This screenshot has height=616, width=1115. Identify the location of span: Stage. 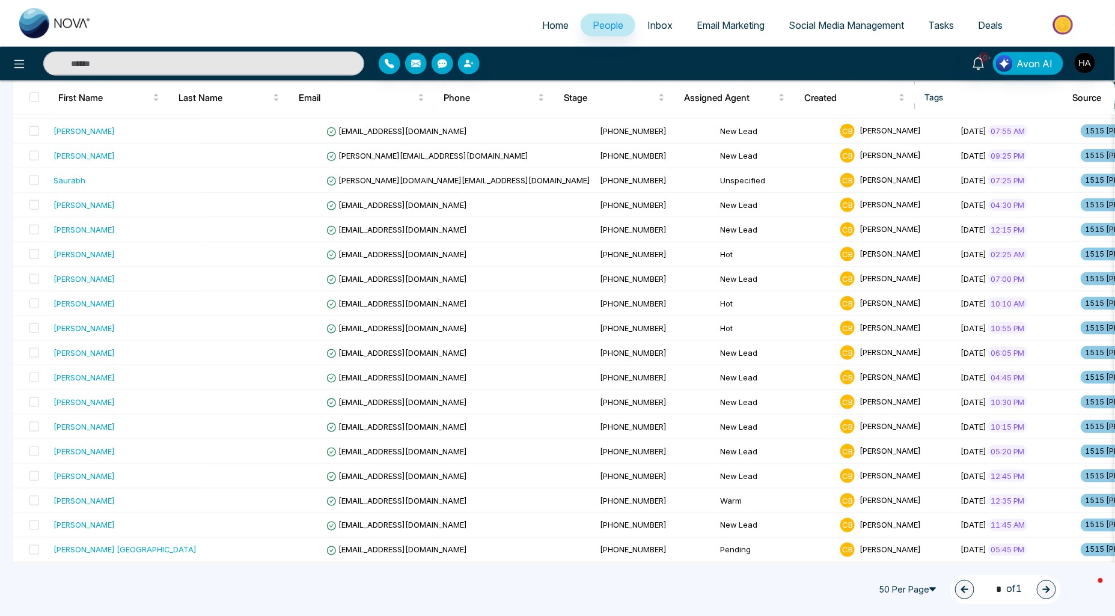
(610, 97).